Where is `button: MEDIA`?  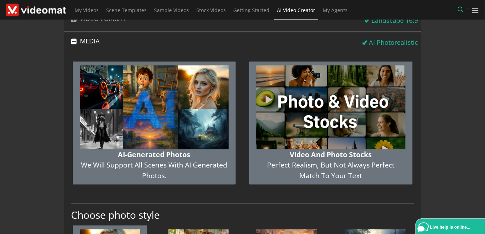 button: MEDIA is located at coordinates (212, 41).